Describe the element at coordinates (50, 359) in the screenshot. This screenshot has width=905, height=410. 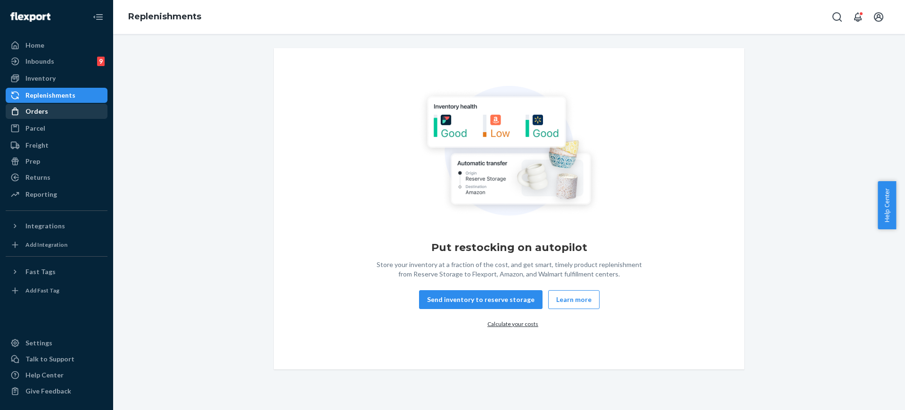
I see `div: Talk to Support` at that location.